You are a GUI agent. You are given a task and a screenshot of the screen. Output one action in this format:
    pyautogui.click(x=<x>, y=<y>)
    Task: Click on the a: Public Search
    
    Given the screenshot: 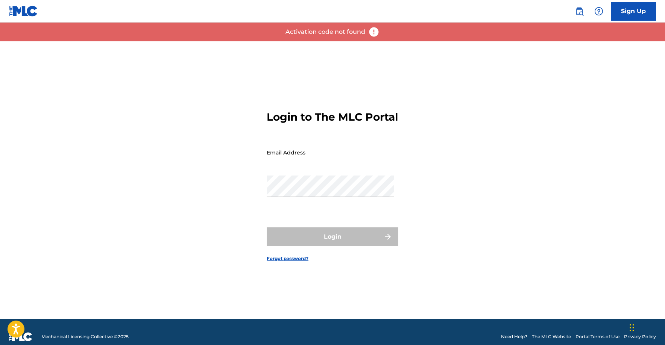 What is the action you would take?
    pyautogui.click(x=579, y=11)
    